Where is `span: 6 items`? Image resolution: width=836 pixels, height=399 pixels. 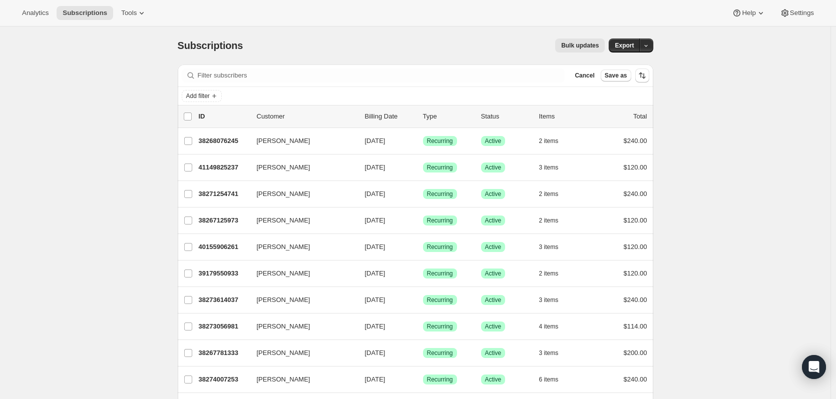 span: 6 items is located at coordinates (548, 380).